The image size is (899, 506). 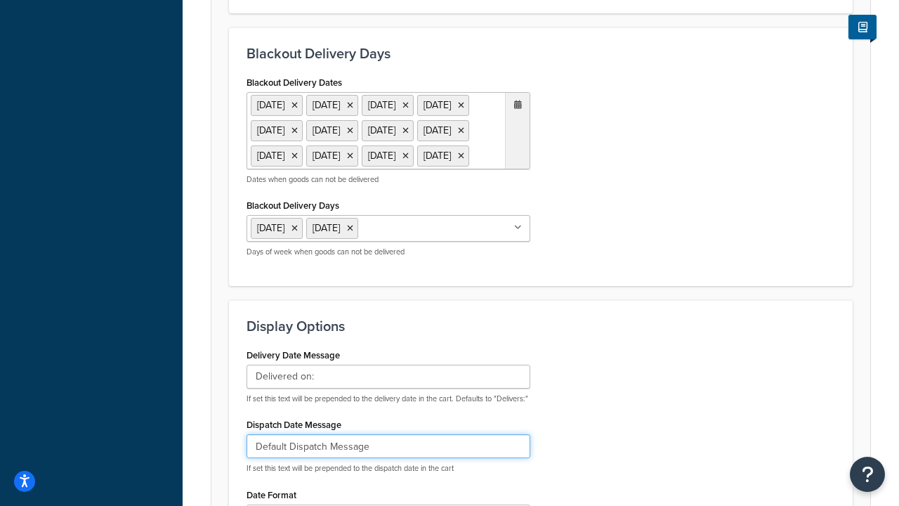 I want to click on p: Dates when goods can not be delivered, so click(x=388, y=179).